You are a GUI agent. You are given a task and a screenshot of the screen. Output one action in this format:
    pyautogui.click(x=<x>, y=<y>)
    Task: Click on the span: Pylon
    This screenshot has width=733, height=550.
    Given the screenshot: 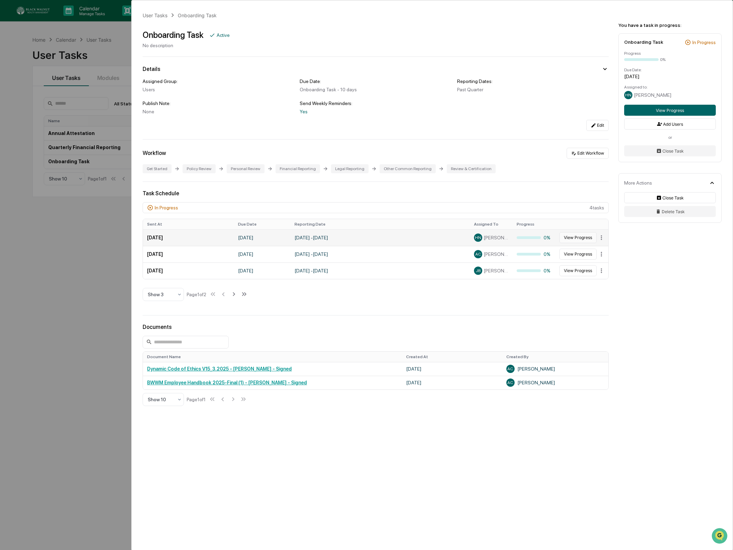 What is the action you would take?
    pyautogui.click(x=76, y=174)
    